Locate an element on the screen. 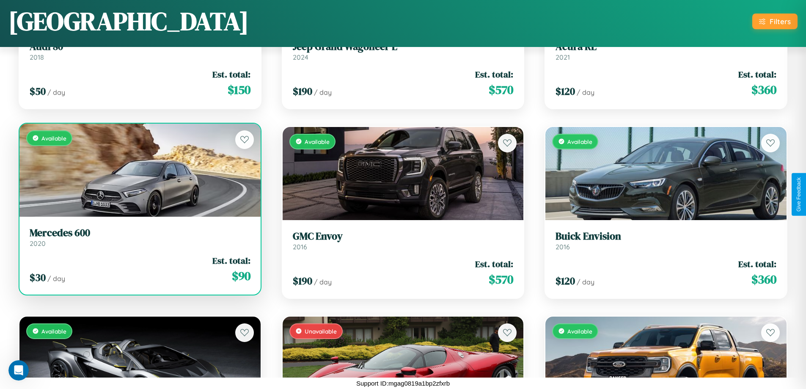  a: GMC Envoy2016 is located at coordinates (403, 240).